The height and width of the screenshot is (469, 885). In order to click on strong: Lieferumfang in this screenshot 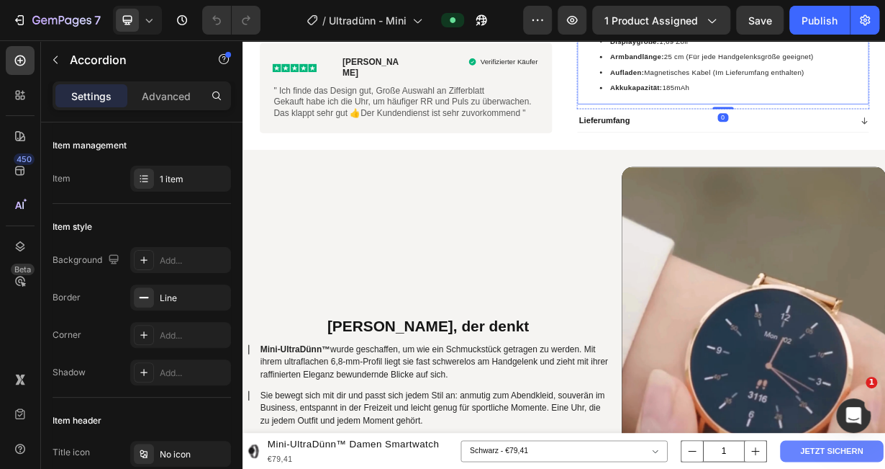, I will do `click(485, 107)`.